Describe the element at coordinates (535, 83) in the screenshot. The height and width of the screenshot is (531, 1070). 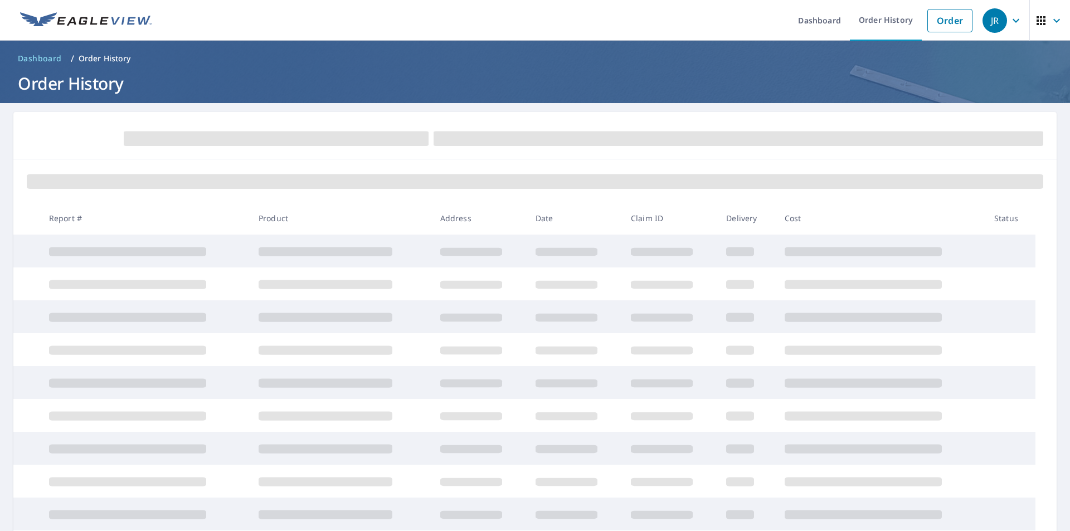
I see `h1: Order History` at that location.